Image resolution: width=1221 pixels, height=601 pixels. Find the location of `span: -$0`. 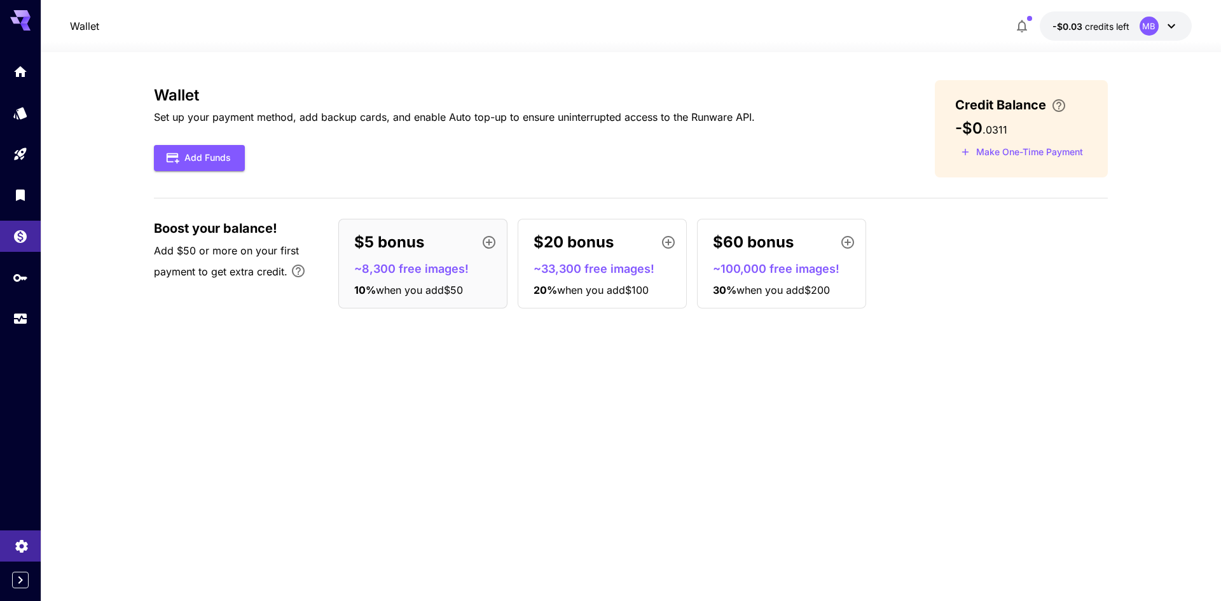

span: -$0 is located at coordinates (968, 128).